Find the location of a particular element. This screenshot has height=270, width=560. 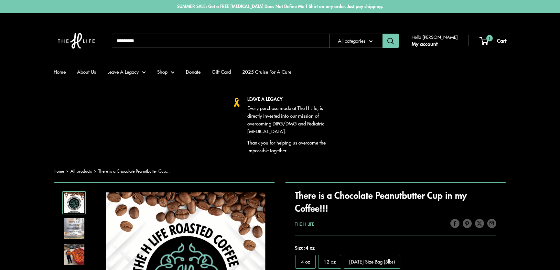

input: Search... is located at coordinates (221, 41).